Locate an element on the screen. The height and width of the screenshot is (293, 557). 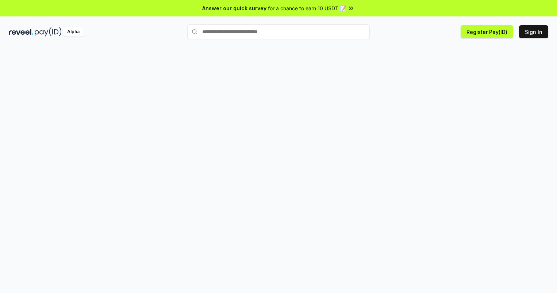
span: for a chance to earn 10 USDT 📝 is located at coordinates (307, 8).